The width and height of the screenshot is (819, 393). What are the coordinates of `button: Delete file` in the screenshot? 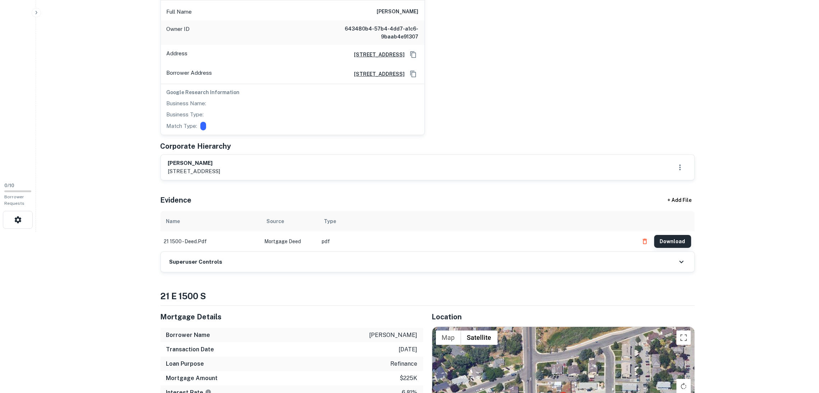 It's located at (645, 241).